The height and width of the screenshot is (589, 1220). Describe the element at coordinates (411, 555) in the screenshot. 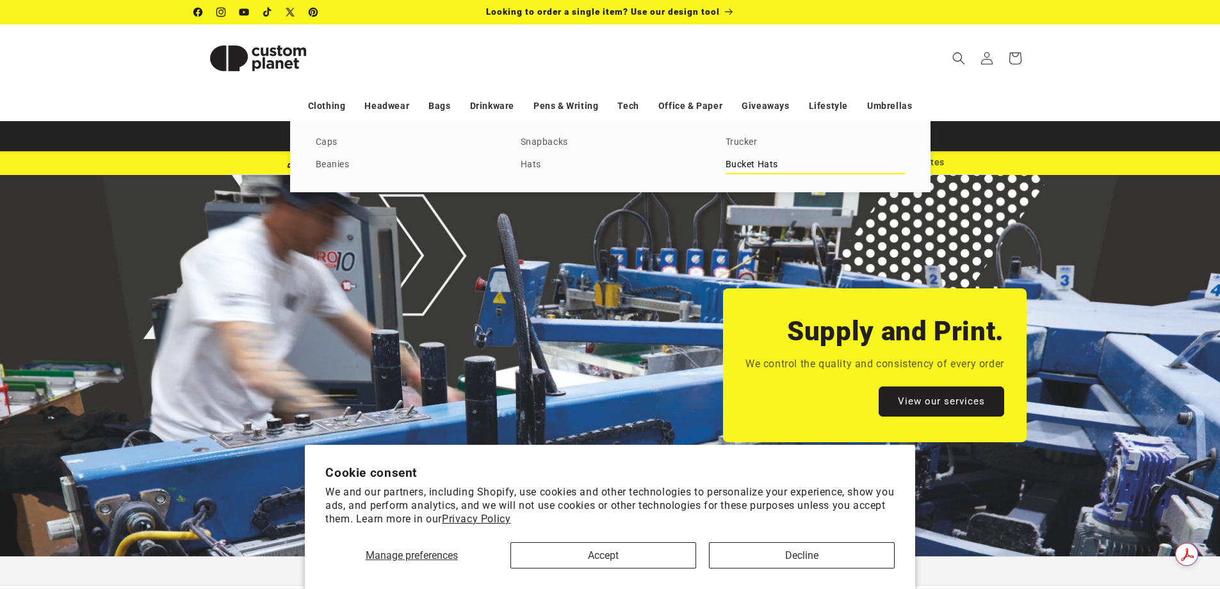

I see `button: Manage preferences` at that location.